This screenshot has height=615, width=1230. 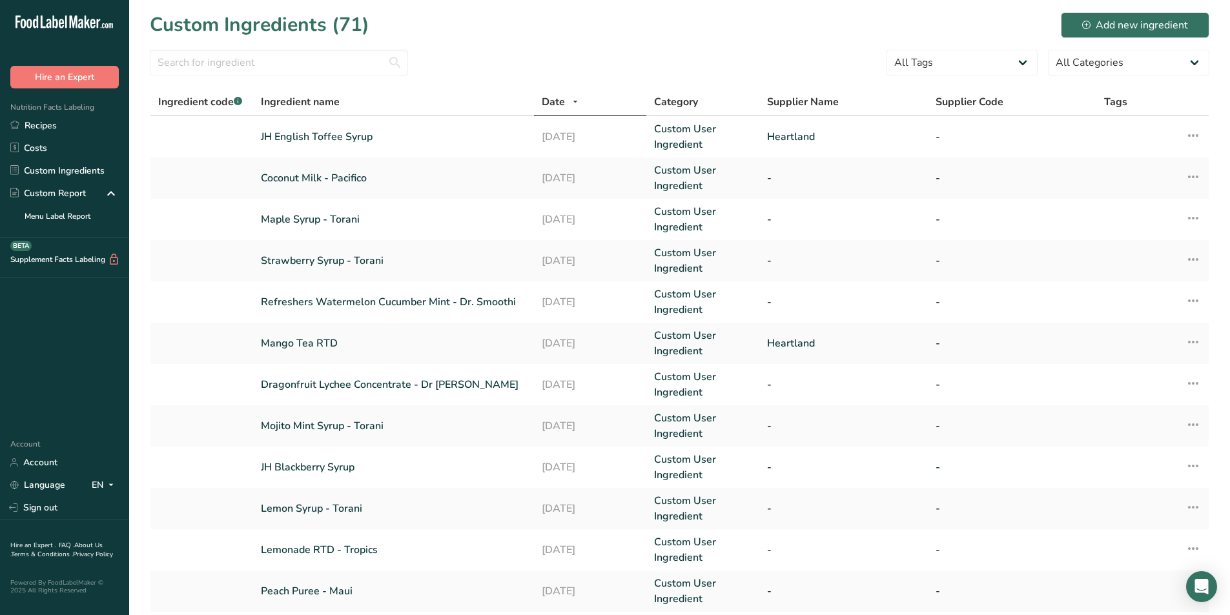 What do you see at coordinates (1202, 587) in the screenshot?
I see `div: Open Intercom Messenger` at bounding box center [1202, 587].